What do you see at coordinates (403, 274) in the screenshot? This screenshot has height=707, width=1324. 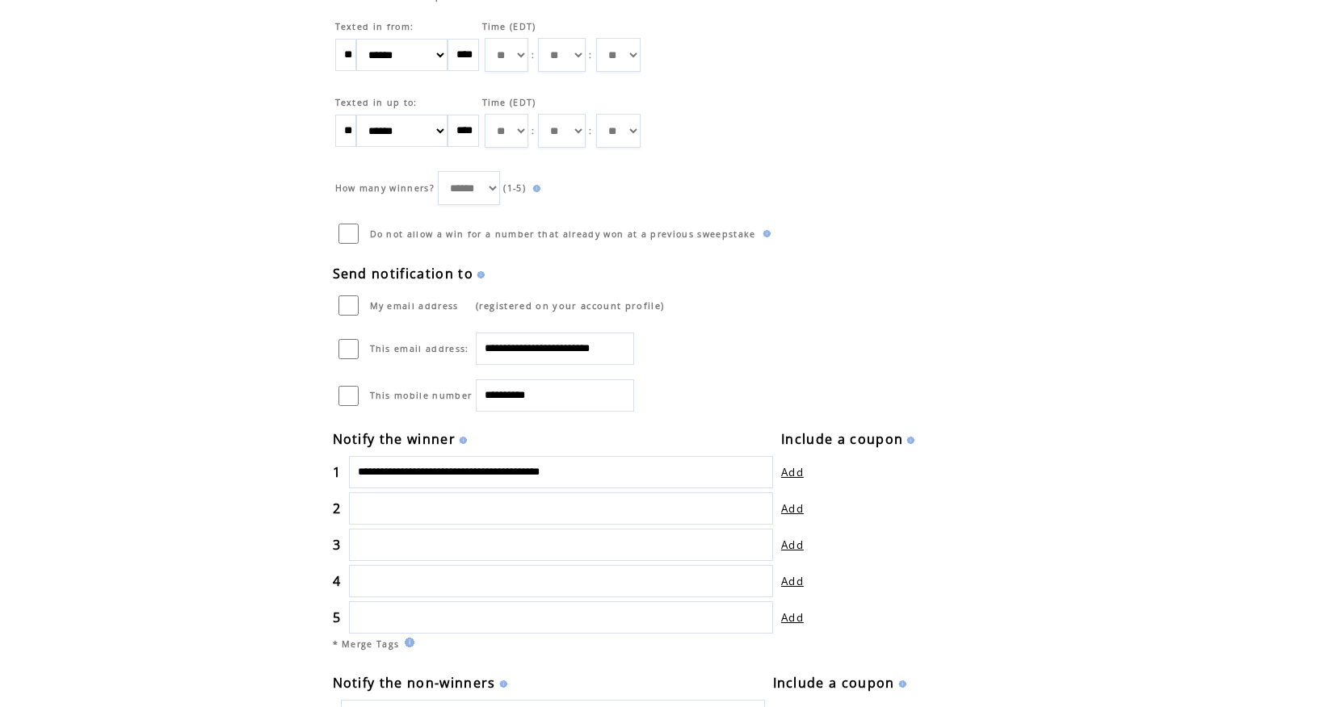 I see `span: Send notification to` at bounding box center [403, 274].